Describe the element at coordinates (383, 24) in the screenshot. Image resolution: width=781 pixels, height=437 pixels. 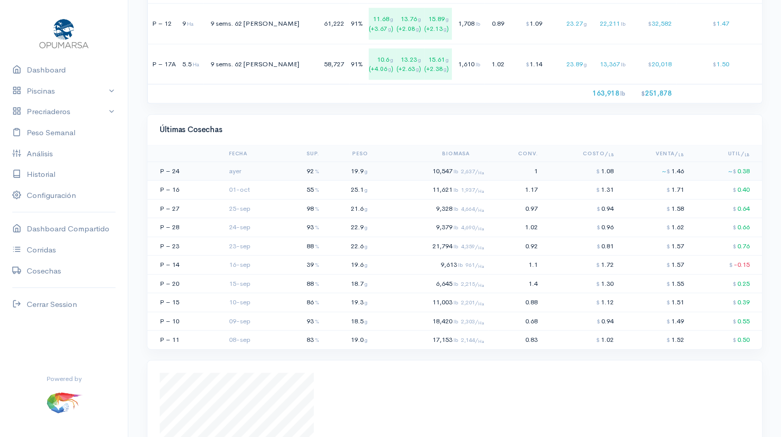
I see `div: 11.68` at that location.